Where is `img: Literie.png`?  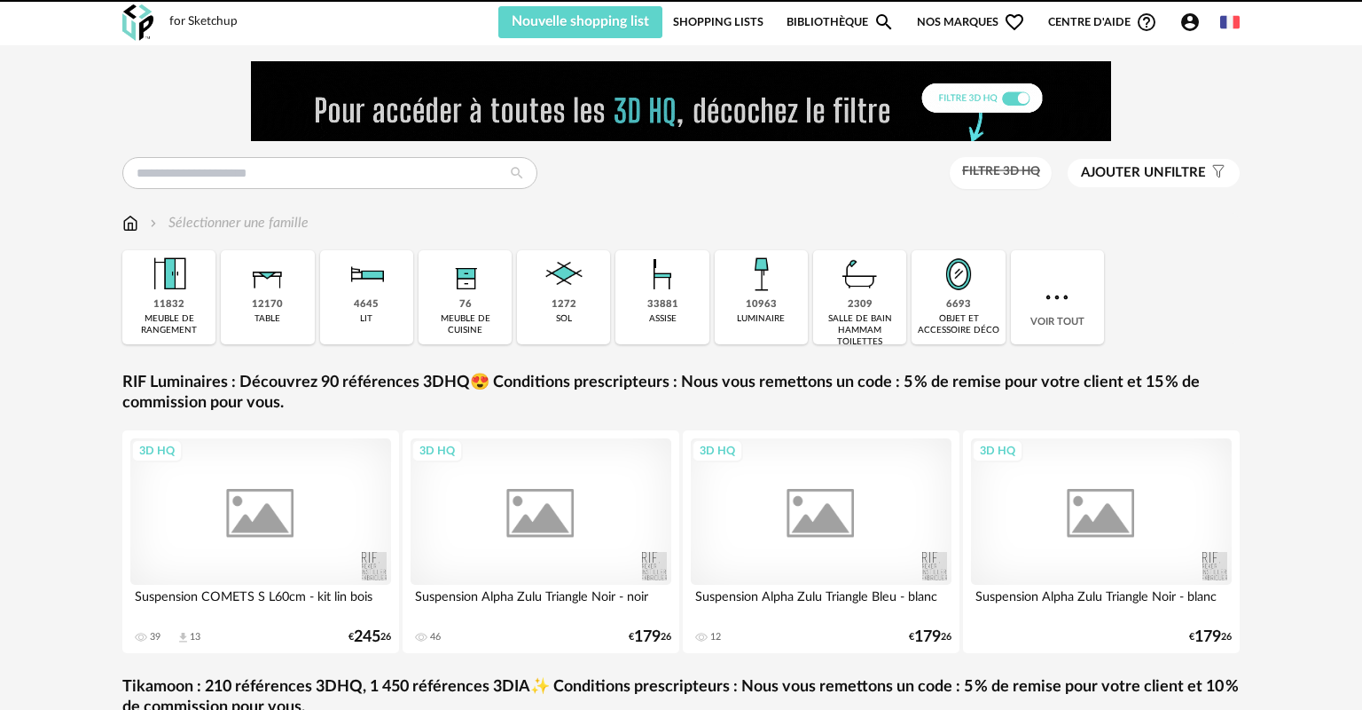
img: Literie.png is located at coordinates (366, 274).